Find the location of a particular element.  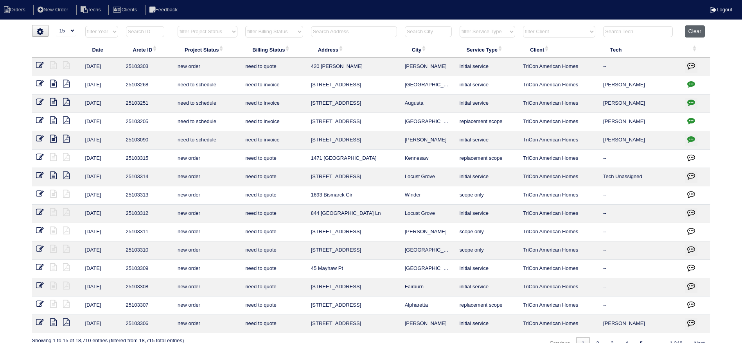

td: 25103090 is located at coordinates (148, 140).